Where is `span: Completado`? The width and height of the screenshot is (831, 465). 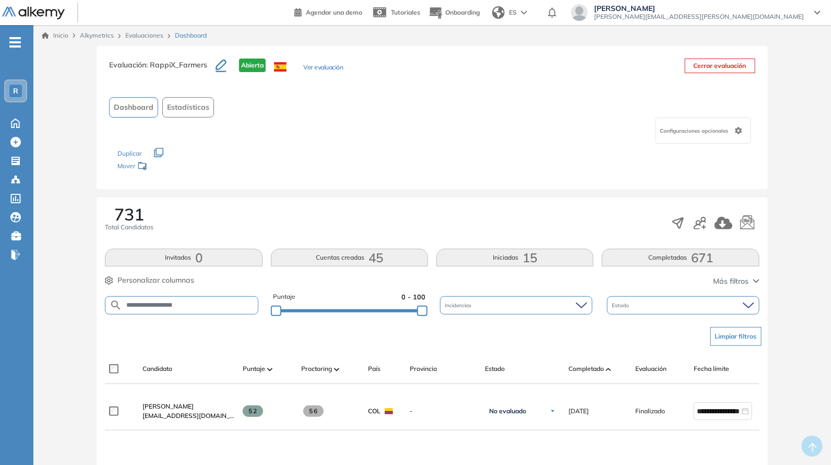
span: Completado is located at coordinates (586, 368).